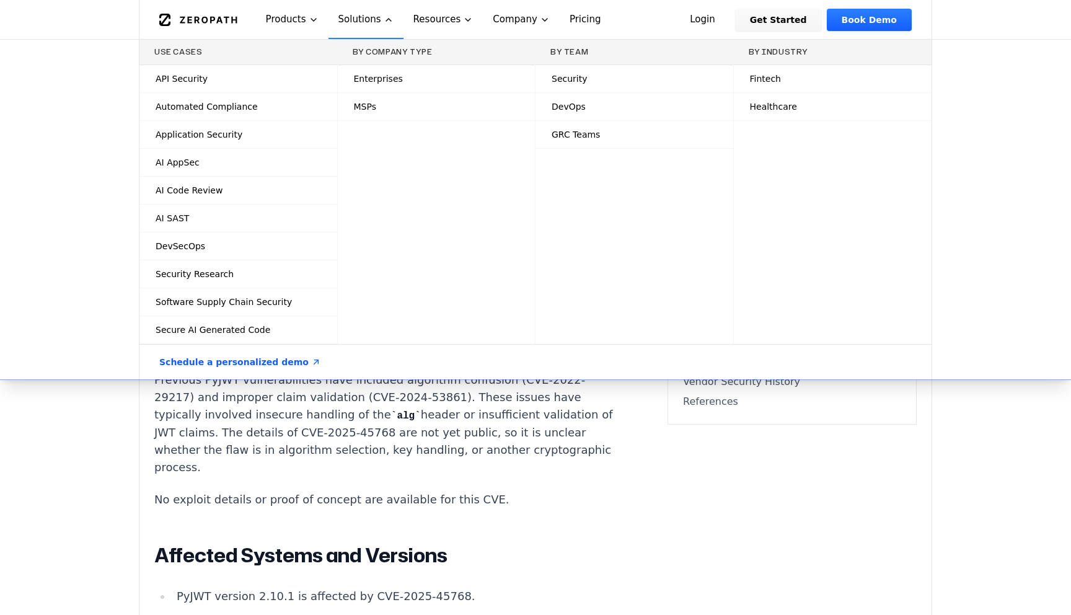 The width and height of the screenshot is (1071, 615). Describe the element at coordinates (634, 79) in the screenshot. I see `a: Security` at that location.